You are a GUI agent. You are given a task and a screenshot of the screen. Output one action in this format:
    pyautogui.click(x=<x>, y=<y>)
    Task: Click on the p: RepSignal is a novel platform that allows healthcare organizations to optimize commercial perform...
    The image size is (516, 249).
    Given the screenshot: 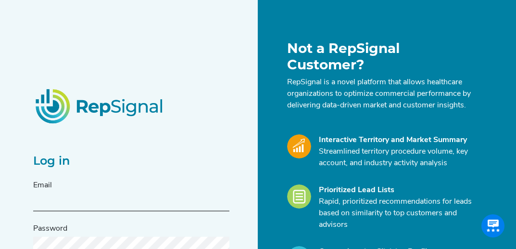 What is the action you would take?
    pyautogui.click(x=382, y=94)
    